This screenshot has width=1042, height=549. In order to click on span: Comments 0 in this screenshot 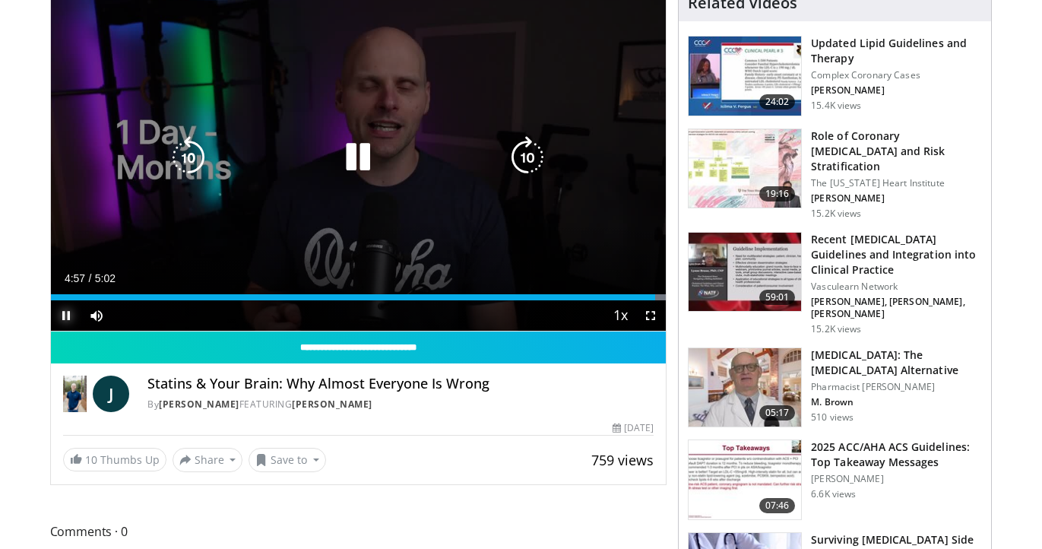, I will do `click(359, 531)`.